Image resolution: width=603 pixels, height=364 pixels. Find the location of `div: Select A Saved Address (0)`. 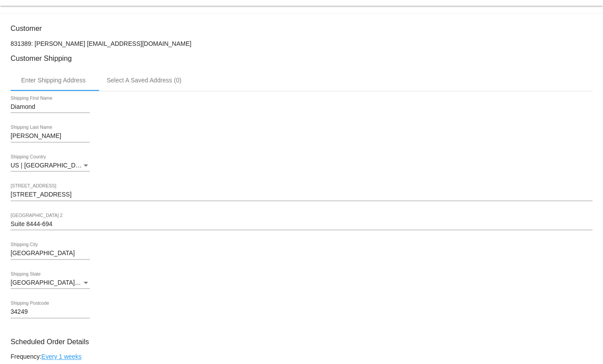

div: Select A Saved Address (0) is located at coordinates (144, 80).